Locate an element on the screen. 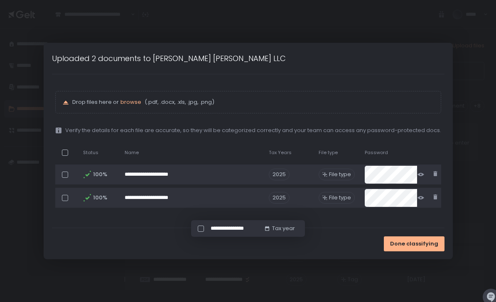  span: Password is located at coordinates (376, 152).